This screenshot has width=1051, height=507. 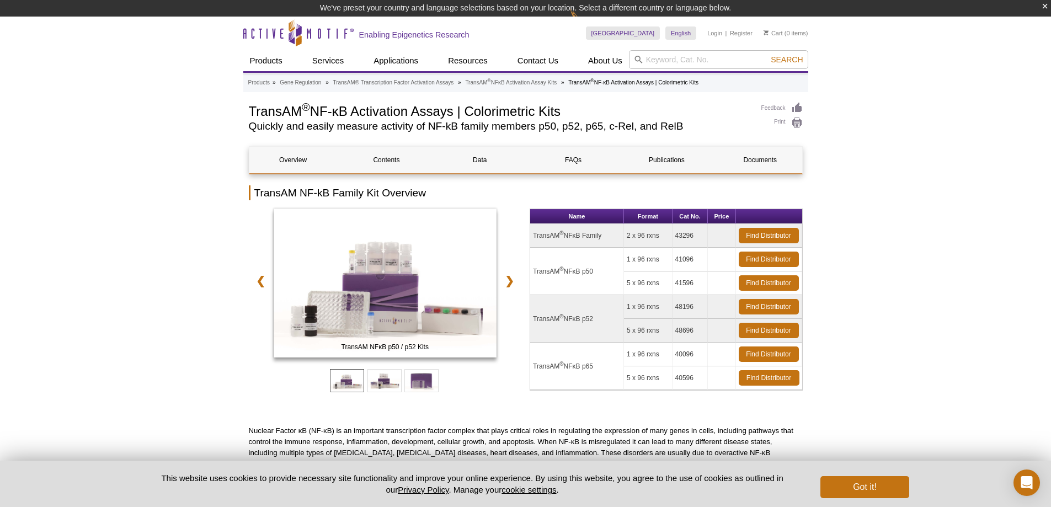 I want to click on td: TransAM NFκB Family, so click(x=577, y=236).